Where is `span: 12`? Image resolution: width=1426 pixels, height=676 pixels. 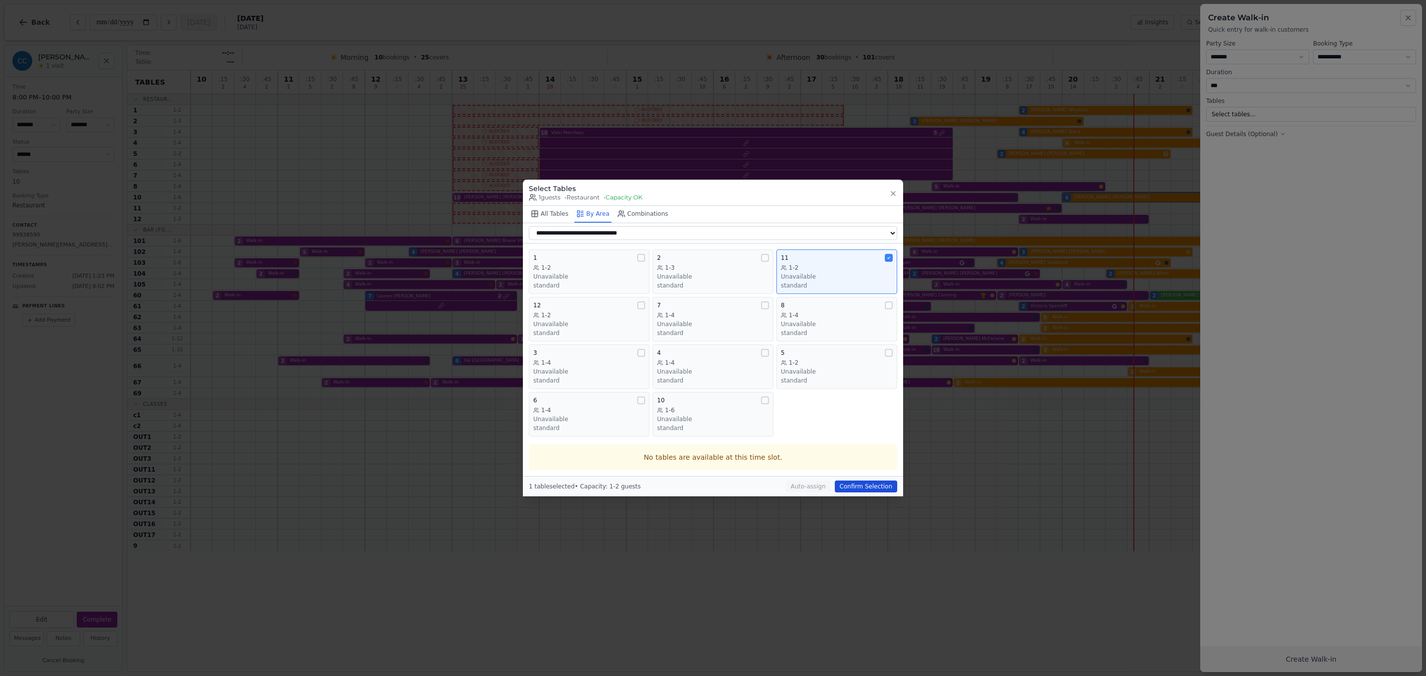 span: 12 is located at coordinates (537, 305).